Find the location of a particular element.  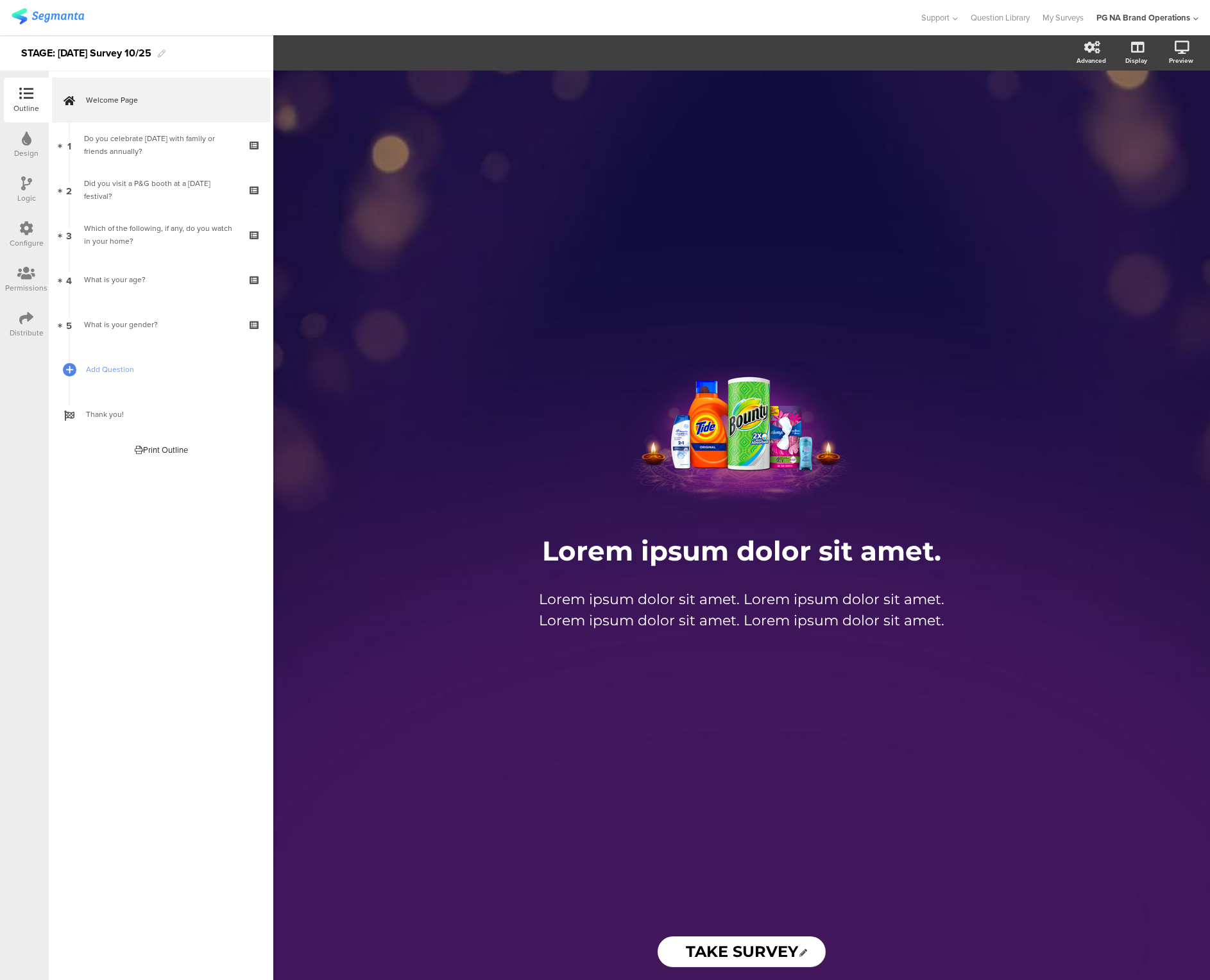

span: Add Question is located at coordinates (168, 370).